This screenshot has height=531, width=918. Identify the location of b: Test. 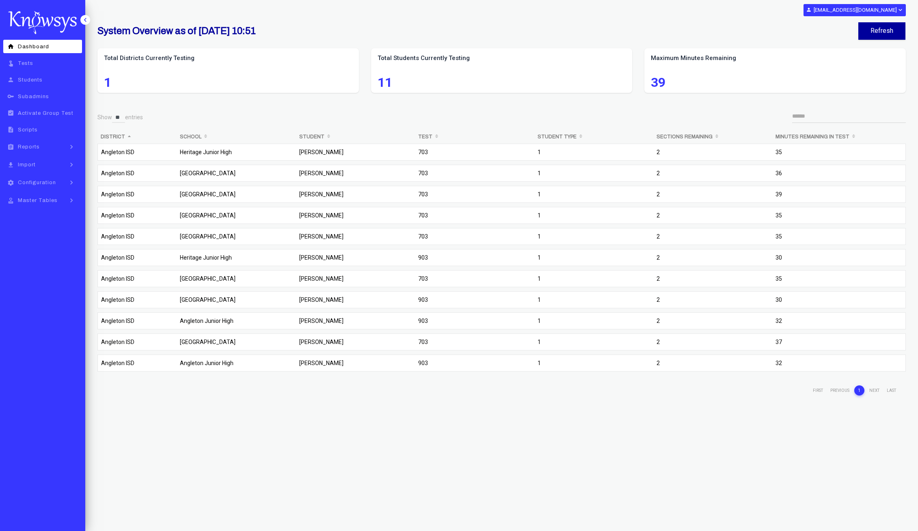
(425, 137).